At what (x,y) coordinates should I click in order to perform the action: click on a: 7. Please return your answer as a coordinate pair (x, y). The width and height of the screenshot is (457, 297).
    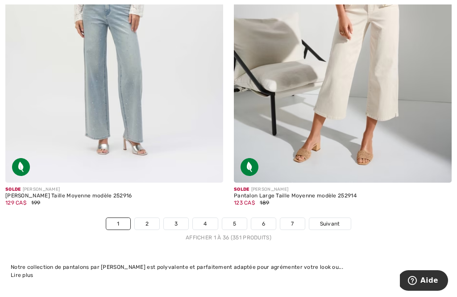
    Looking at the image, I should click on (292, 224).